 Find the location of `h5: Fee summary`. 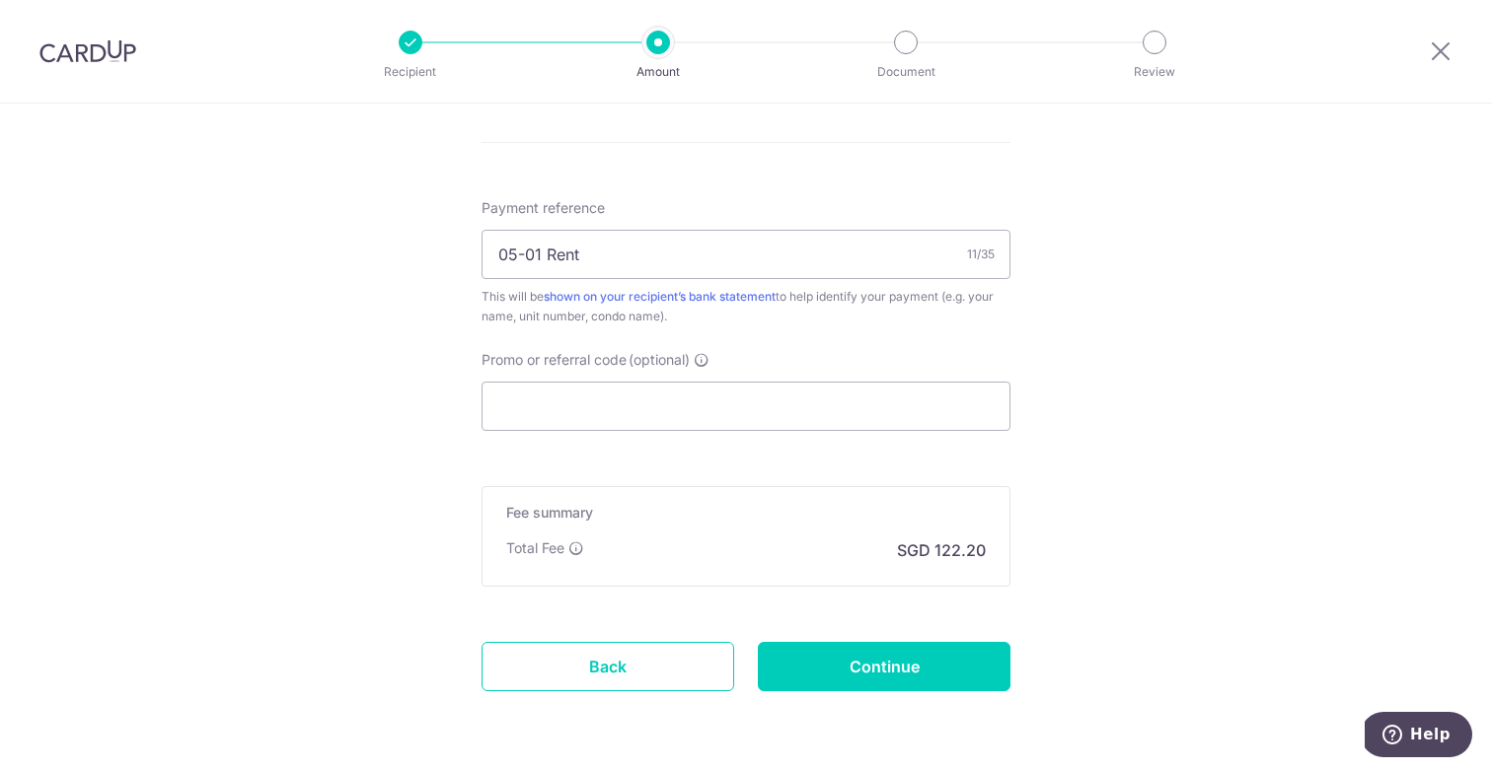

h5: Fee summary is located at coordinates (746, 513).